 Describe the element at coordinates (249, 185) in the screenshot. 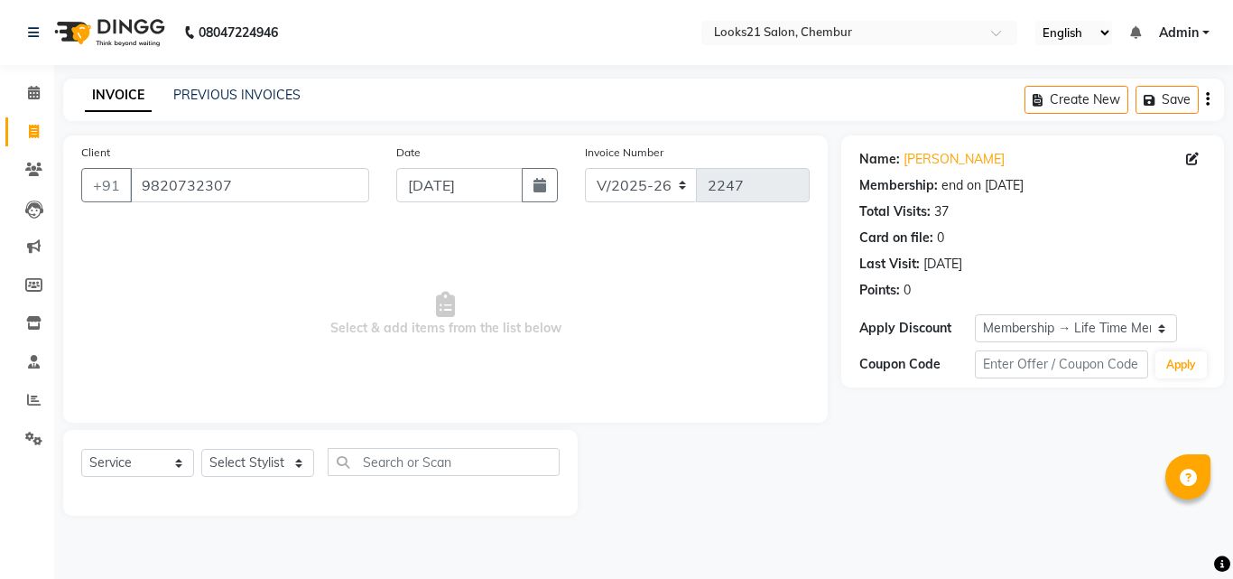

I see `input: Search by Name/Mobile/Email/Code` at that location.